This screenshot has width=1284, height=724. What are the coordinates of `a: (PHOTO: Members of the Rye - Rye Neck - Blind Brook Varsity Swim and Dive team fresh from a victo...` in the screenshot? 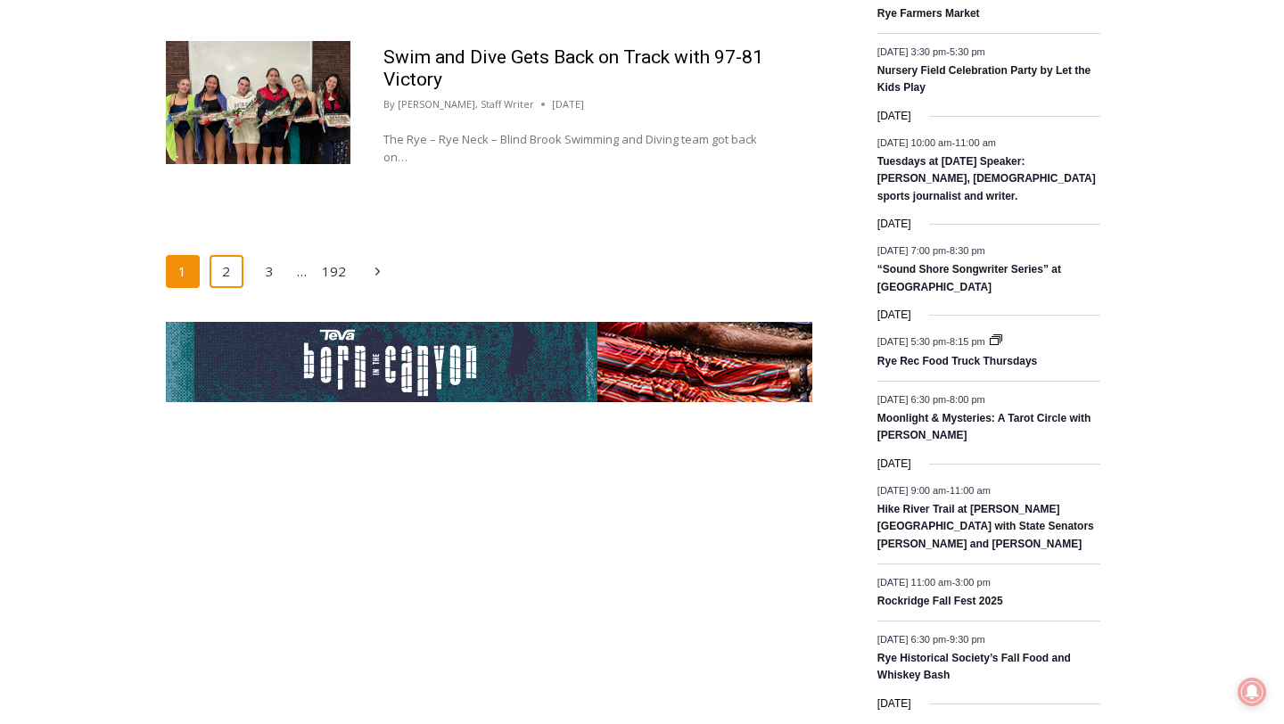 It's located at (258, 103).